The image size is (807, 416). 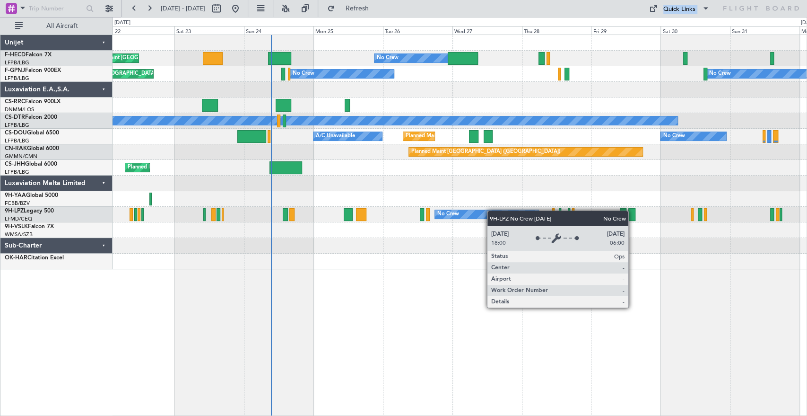 I want to click on a: OK-HARCitation Excel, so click(x=34, y=258).